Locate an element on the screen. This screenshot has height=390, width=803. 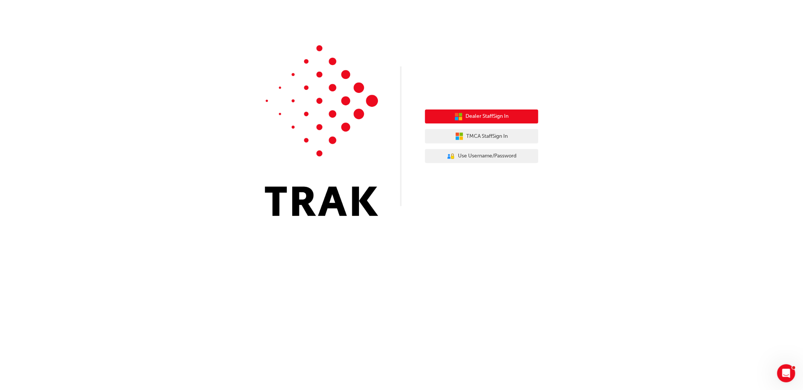
span: TMCA Staff Sign In is located at coordinates (487, 136).